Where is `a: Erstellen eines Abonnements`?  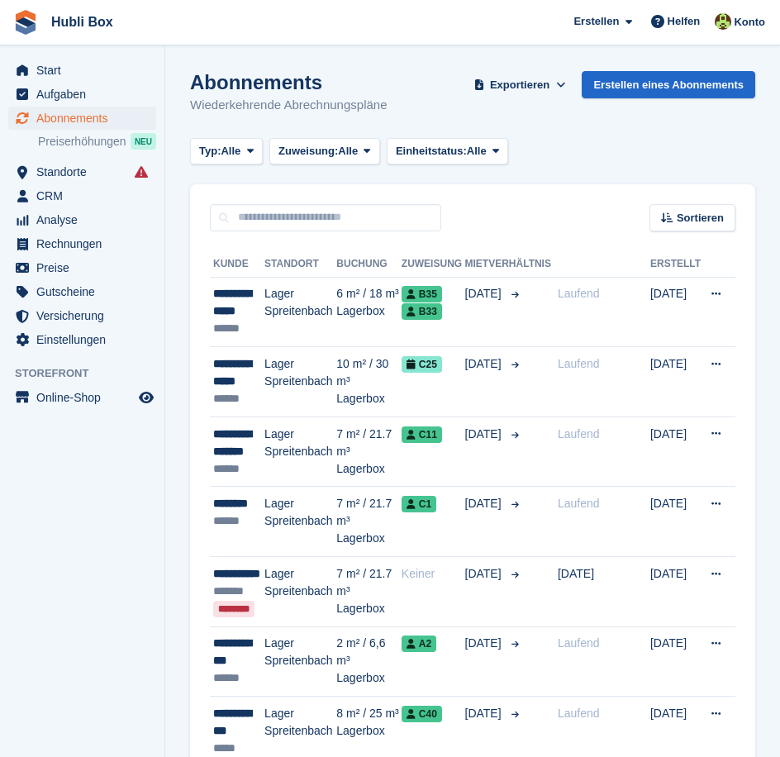
a: Erstellen eines Abonnements is located at coordinates (668, 84).